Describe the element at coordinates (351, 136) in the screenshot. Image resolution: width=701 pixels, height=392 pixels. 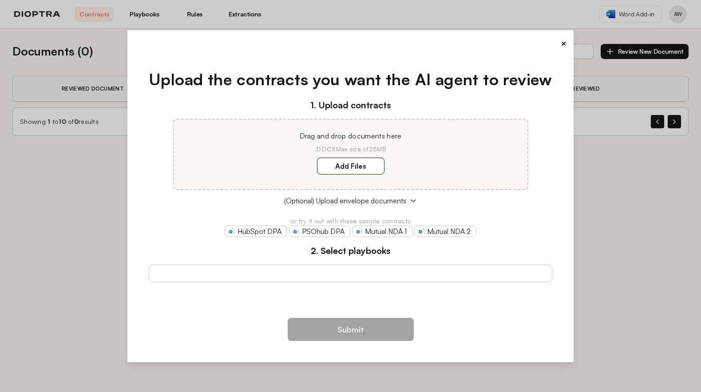
I see `p: Drag and drop documents here` at that location.